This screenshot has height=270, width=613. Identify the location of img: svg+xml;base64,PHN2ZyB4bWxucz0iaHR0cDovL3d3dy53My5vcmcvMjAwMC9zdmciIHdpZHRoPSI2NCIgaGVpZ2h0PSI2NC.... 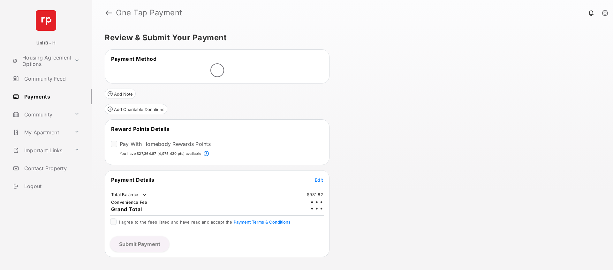
(46, 20).